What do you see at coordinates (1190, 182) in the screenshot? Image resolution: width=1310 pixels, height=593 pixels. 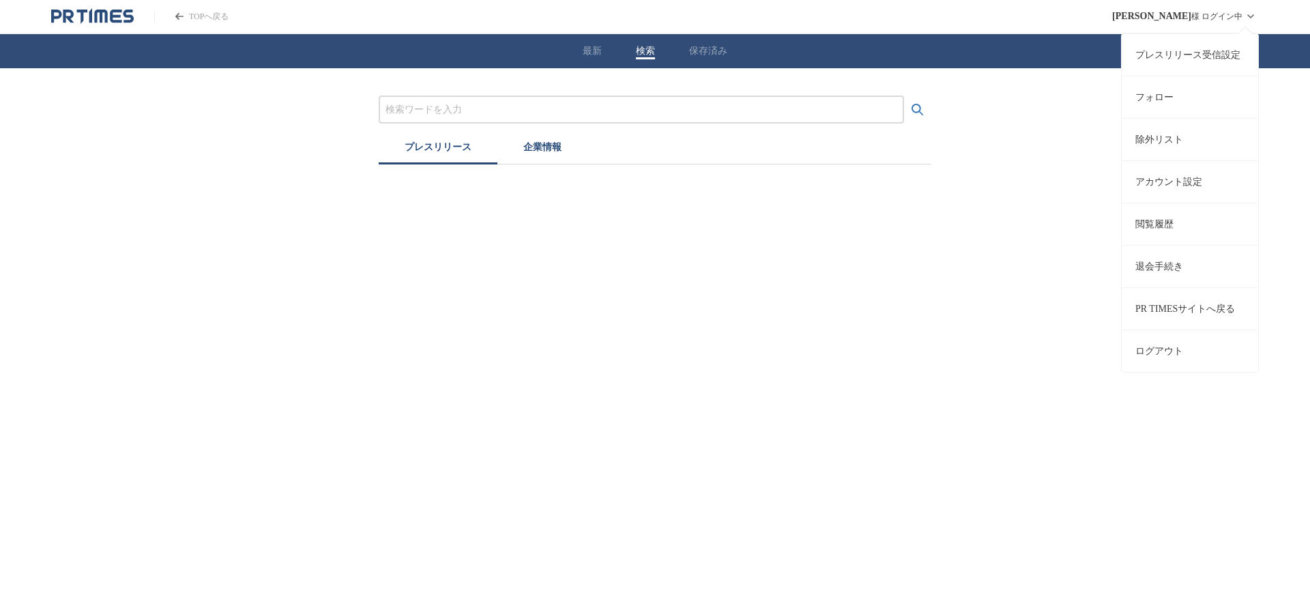 I see `a: アカウント設定` at bounding box center [1190, 182].